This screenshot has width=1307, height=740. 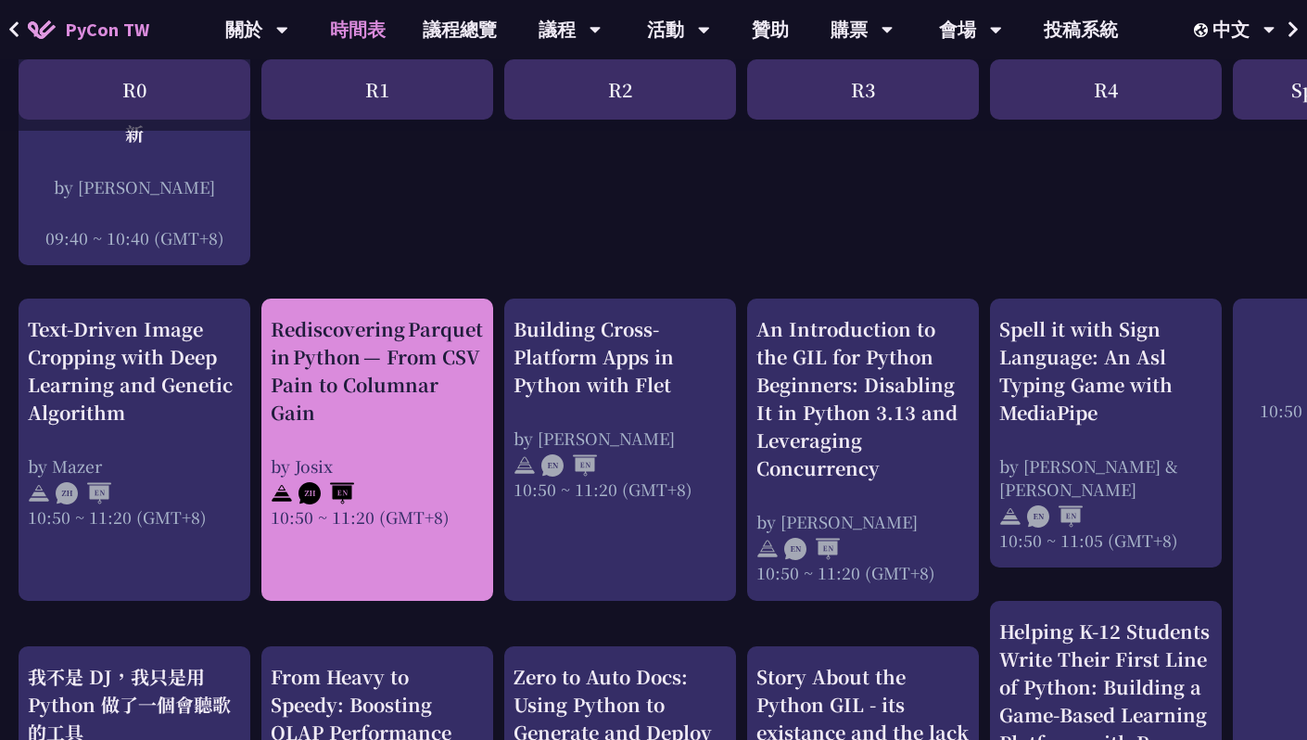 What do you see at coordinates (134, 450) in the screenshot?
I see `a: Text-Driven Image Cropping with Deep Learning and Genetic Algorithm by Mazer 10:50 ~ 11:20 (GMT+8)` at bounding box center [134, 450].